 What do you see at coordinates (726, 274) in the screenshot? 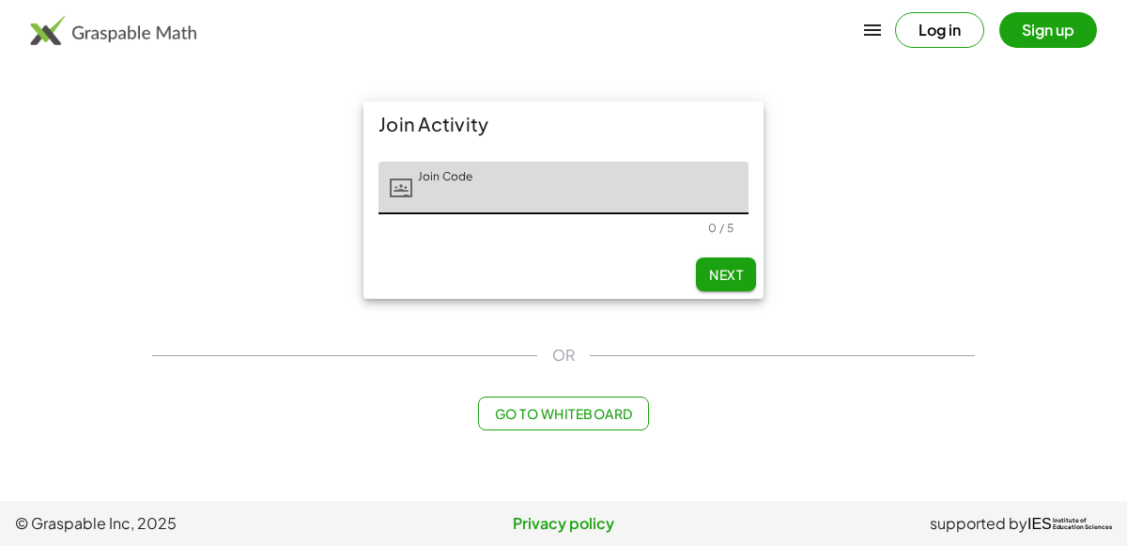
I see `button: Next` at bounding box center [726, 274].